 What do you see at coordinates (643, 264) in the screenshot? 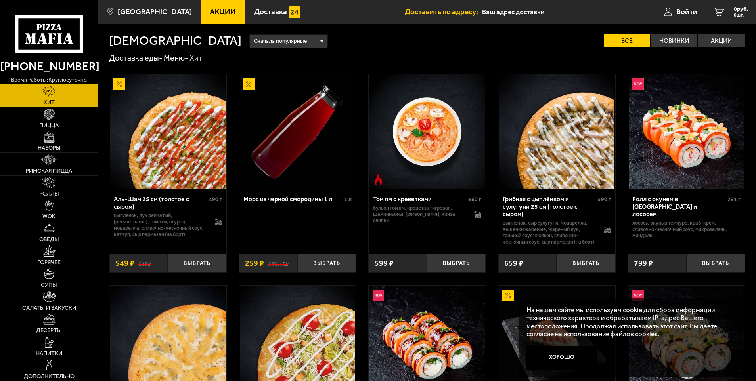
I see `span: 799 ₽` at bounding box center [643, 264].